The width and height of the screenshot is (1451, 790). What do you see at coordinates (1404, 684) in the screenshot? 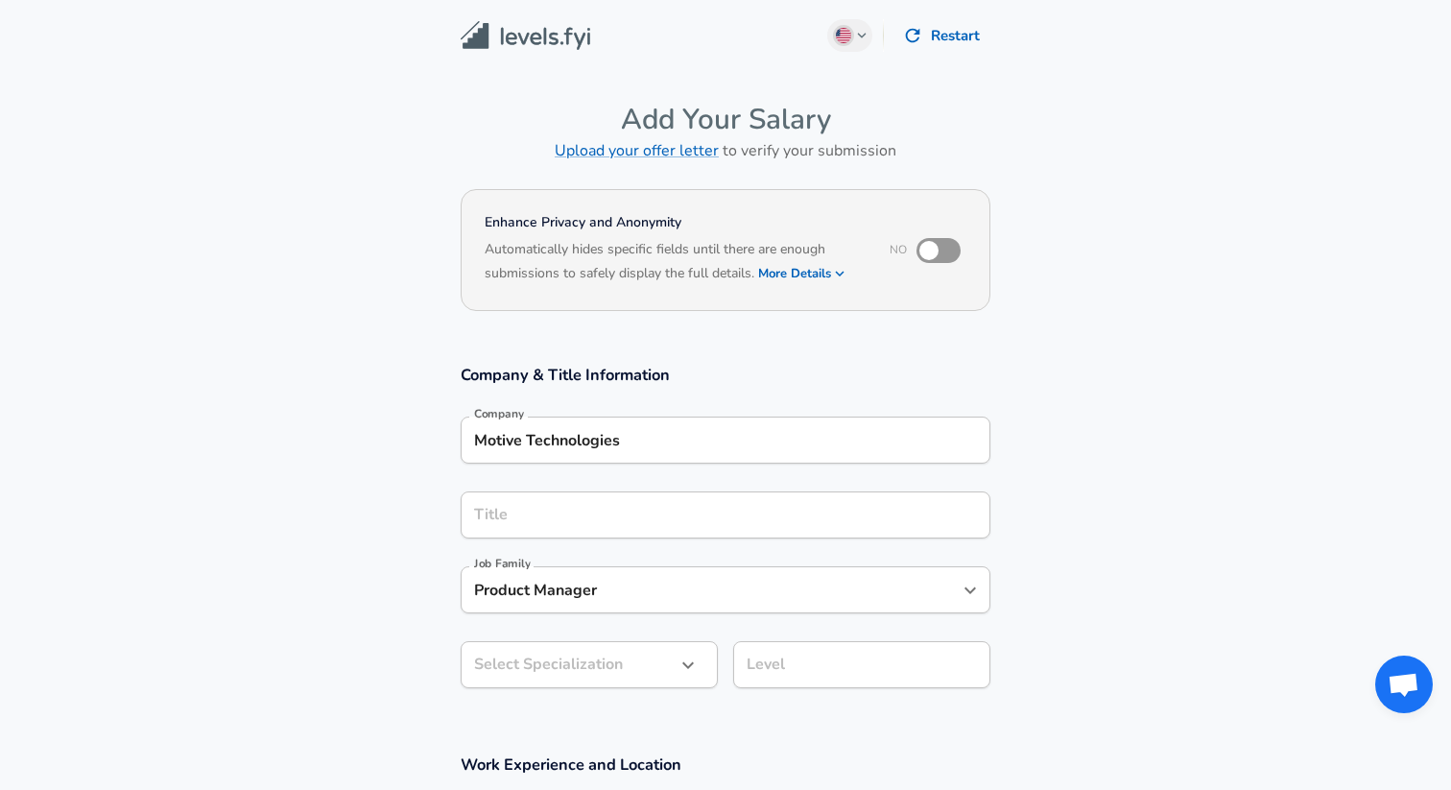
I see `div: Open chat` at bounding box center [1404, 684].